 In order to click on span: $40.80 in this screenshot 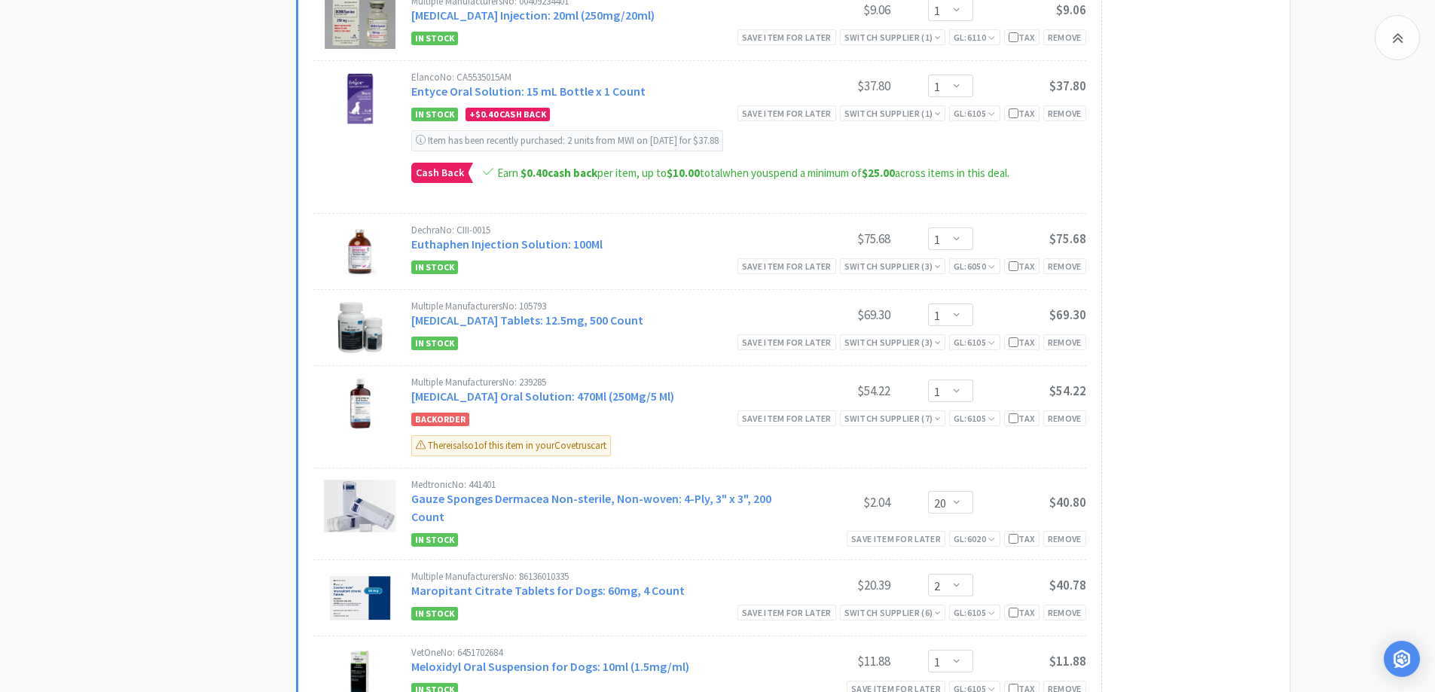, I will do `click(1067, 502)`.